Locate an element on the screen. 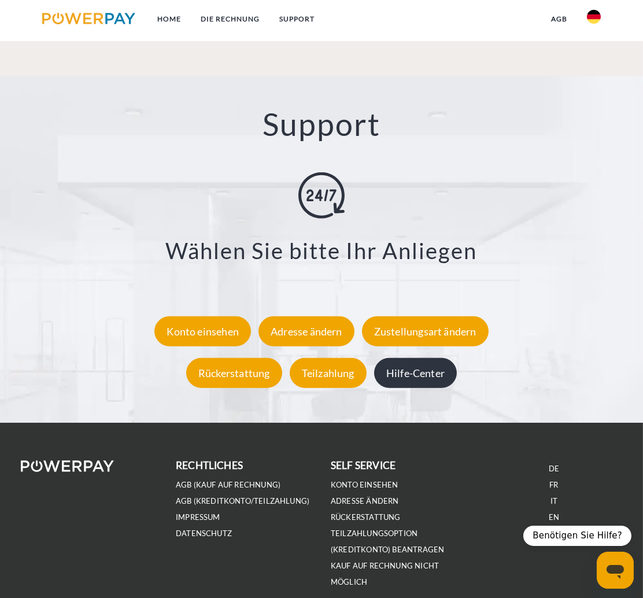  a: FR is located at coordinates (553, 484).